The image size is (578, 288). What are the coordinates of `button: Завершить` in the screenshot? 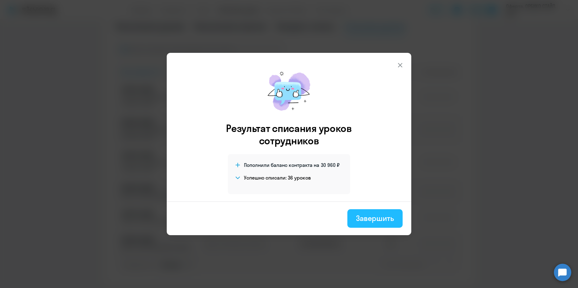 It's located at (375, 218).